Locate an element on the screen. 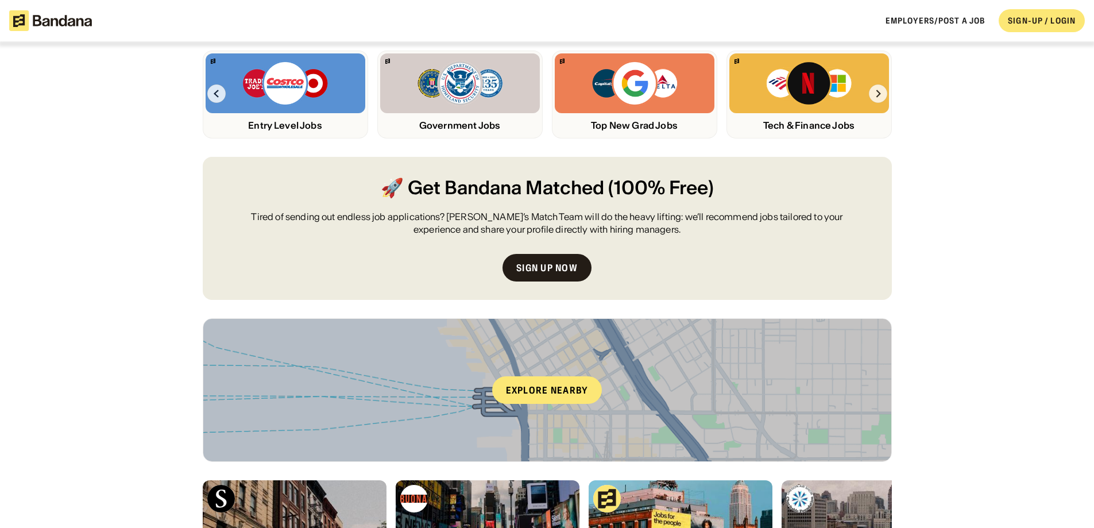  a: Bandana logoTrader Joe’s, Costco, Target logosEntry Level Jobs is located at coordinates (285, 94).